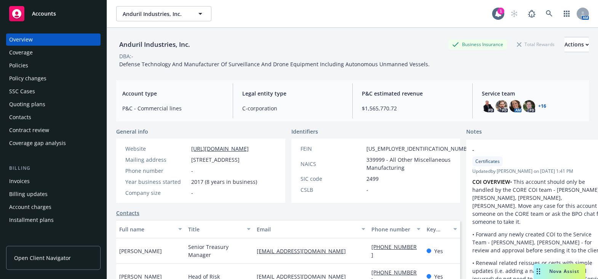  What do you see at coordinates (20, 117) in the screenshot?
I see `div: Contacts` at bounding box center [20, 117].